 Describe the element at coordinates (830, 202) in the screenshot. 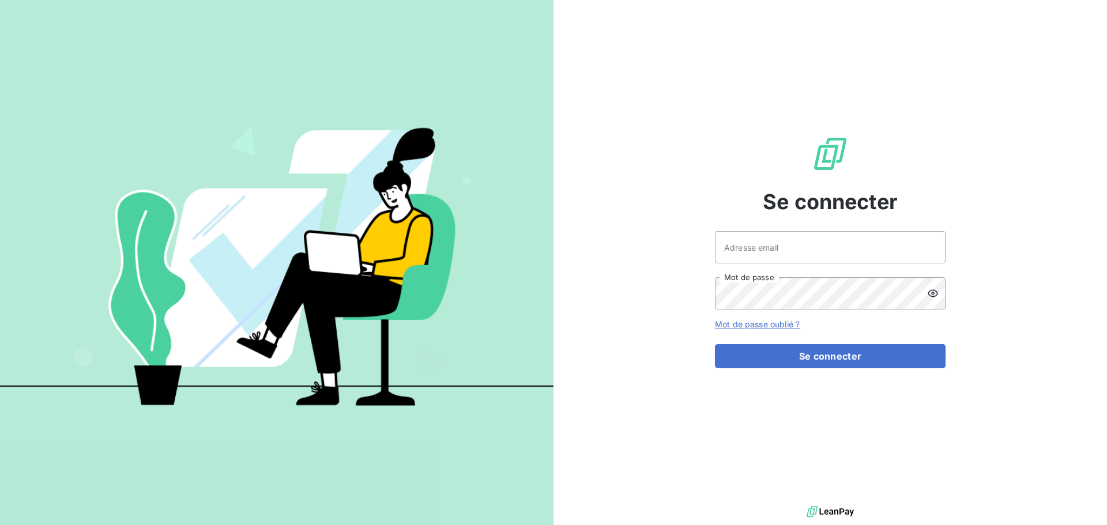

I see `span: Se connecter` at that location.